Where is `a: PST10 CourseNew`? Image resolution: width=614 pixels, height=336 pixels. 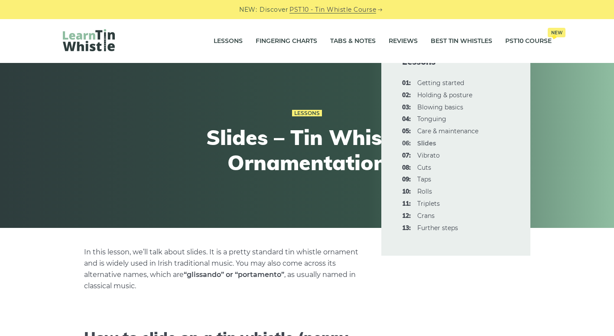
a: PST10 CourseNew is located at coordinates (529, 41).